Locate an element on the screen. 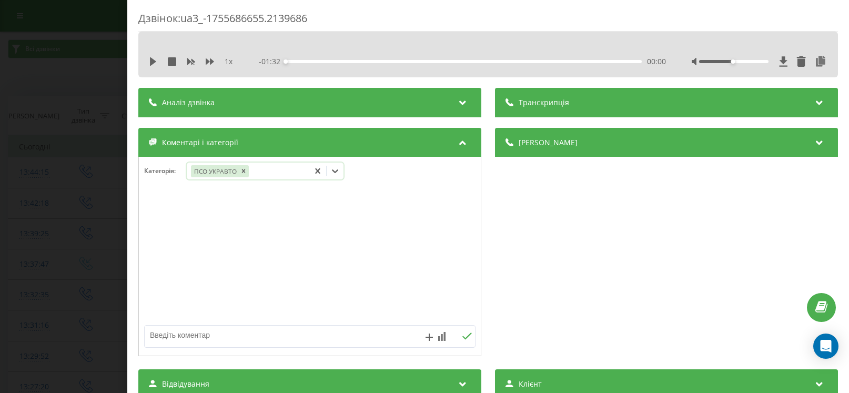 This screenshot has height=393, width=849. div: ПСО УКРАВТО is located at coordinates (215, 171).